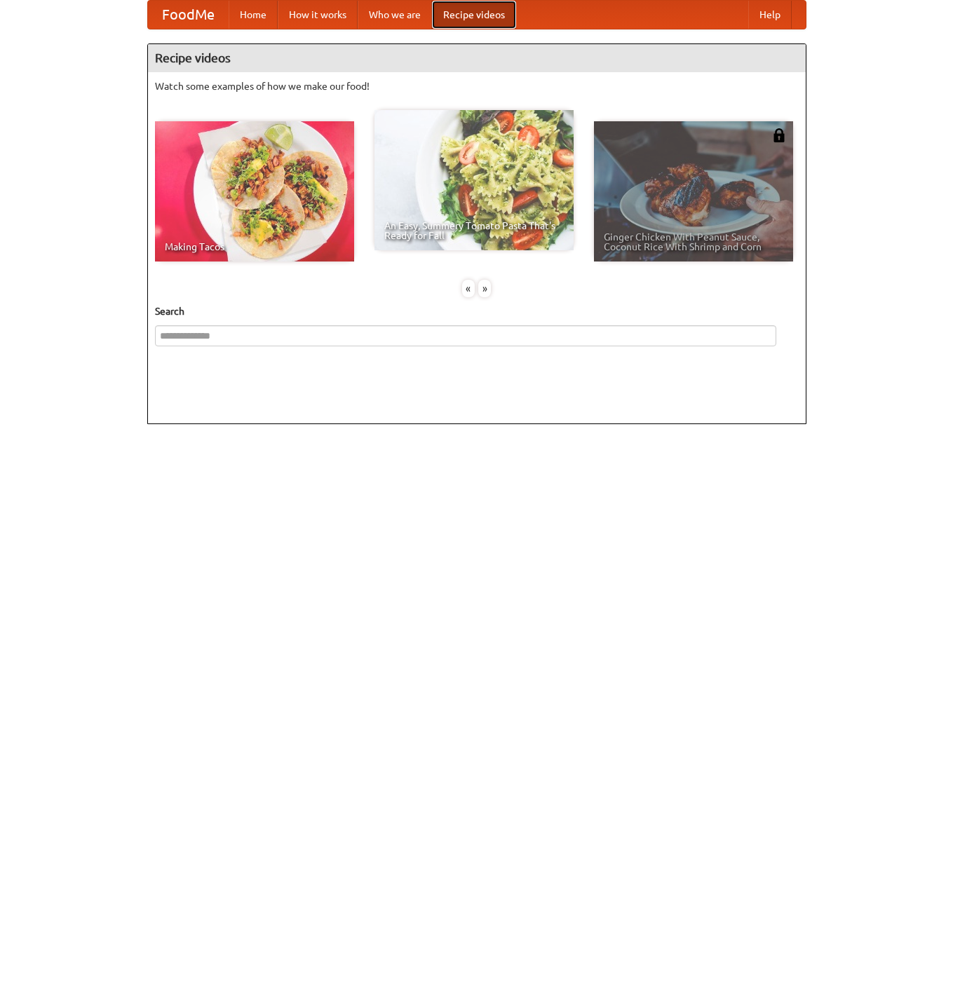 This screenshot has height=992, width=953. Describe the element at coordinates (477, 58) in the screenshot. I see `h4: Recipe videos` at that location.